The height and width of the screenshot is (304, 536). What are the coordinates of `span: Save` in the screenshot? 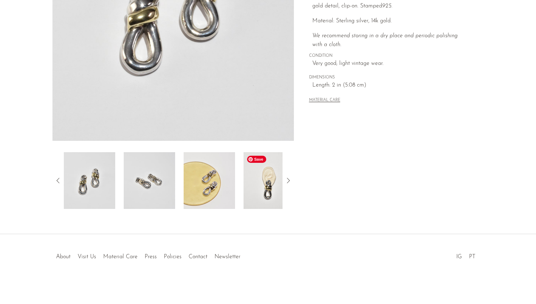 It's located at (256, 159).